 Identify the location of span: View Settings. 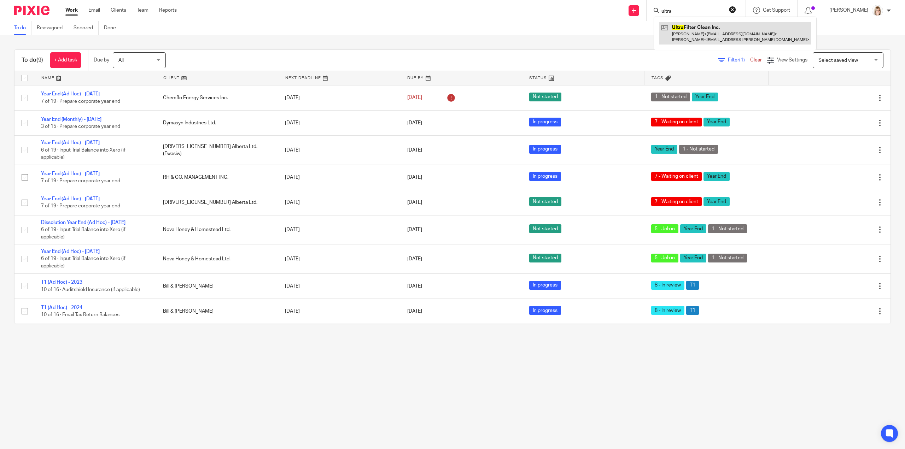
(792, 60).